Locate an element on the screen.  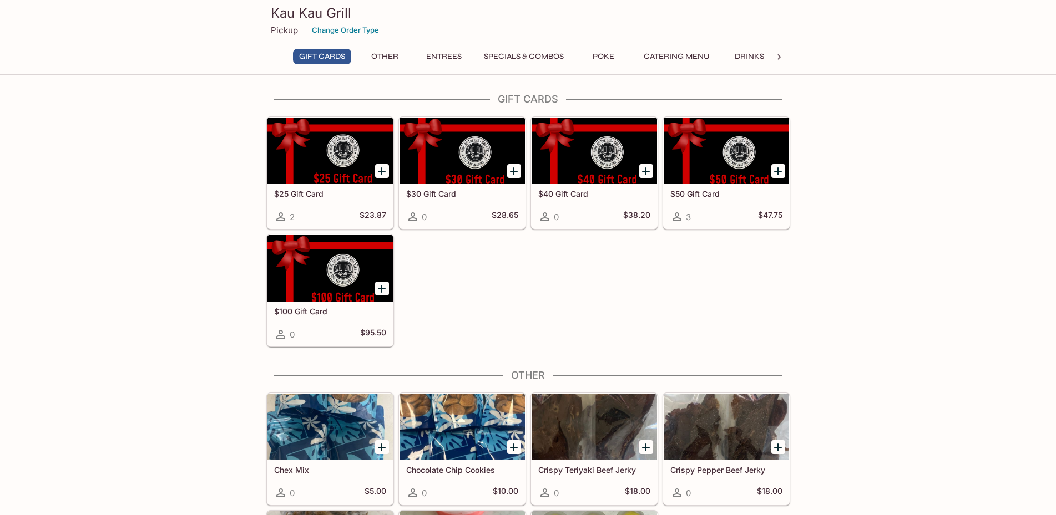
div: Crispy Pepper Beef Jerky is located at coordinates (726, 427).